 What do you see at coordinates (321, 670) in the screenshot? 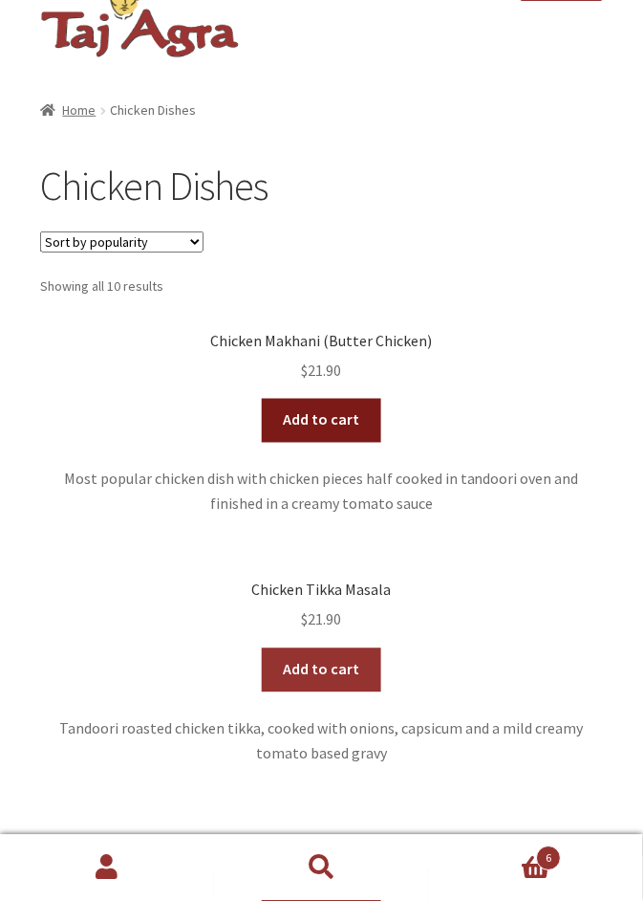
I see `a: Add to cart: “Chicken Tikka Masala”` at bounding box center [321, 670].